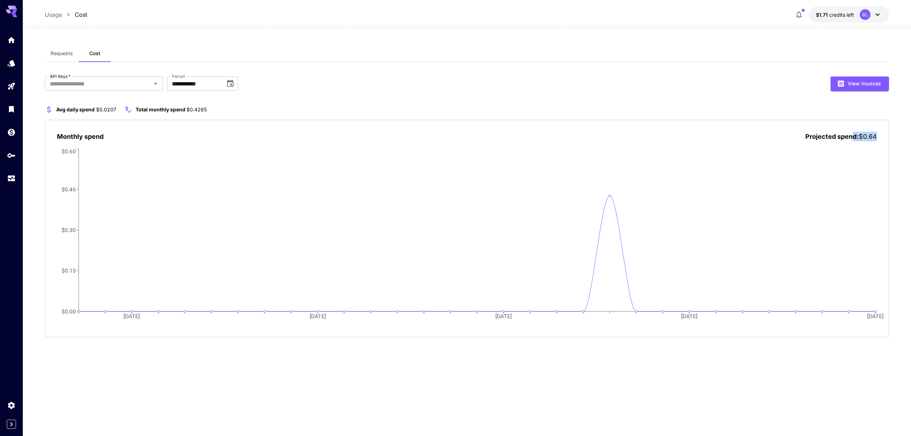 This screenshot has width=911, height=436. What do you see at coordinates (868, 136) in the screenshot?
I see `span: $0.64` at bounding box center [868, 136].